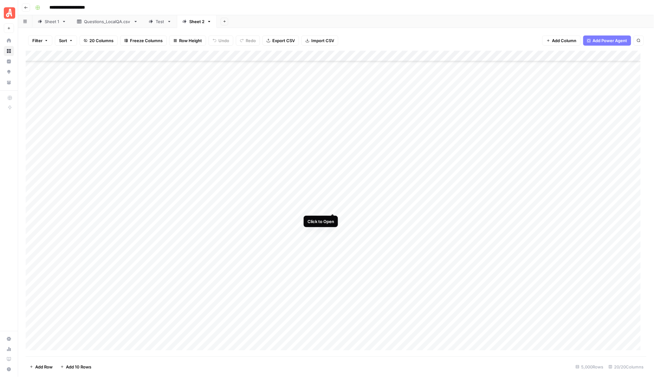 Image resolution: width=654 pixels, height=377 pixels. Describe the element at coordinates (9, 370) in the screenshot. I see `button: Help + Support` at that location.